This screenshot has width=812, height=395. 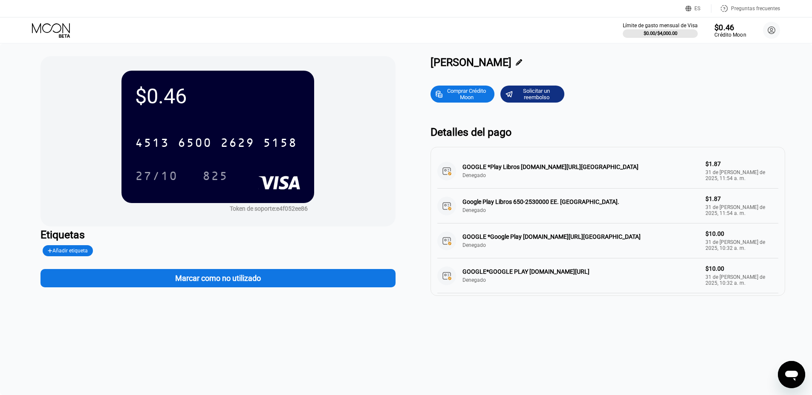 I want to click on div: Límite de gasto mensual de Visa$0.00/$4,000.00, so click(x=660, y=30).